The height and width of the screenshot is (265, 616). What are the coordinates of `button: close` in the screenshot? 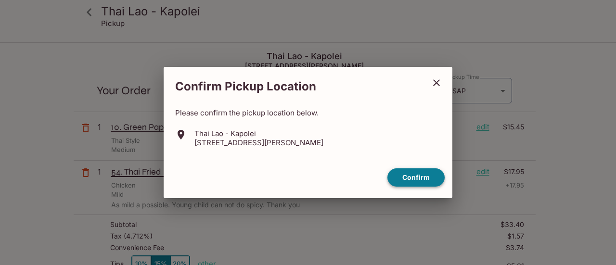 It's located at (437, 83).